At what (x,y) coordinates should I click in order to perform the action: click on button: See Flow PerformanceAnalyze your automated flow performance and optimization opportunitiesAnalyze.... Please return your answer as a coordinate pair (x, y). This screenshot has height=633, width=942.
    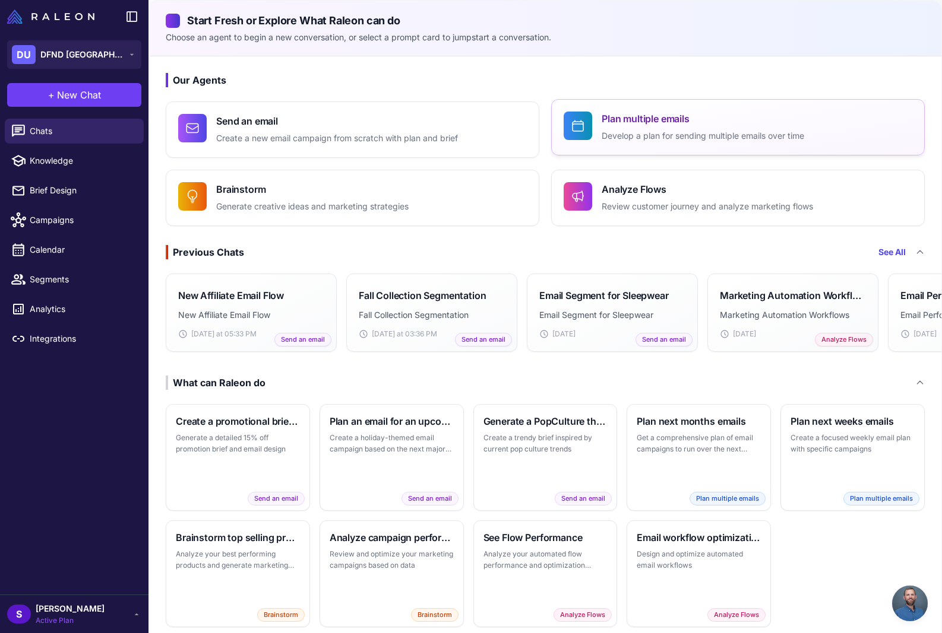
    Looking at the image, I should click on (545, 574).